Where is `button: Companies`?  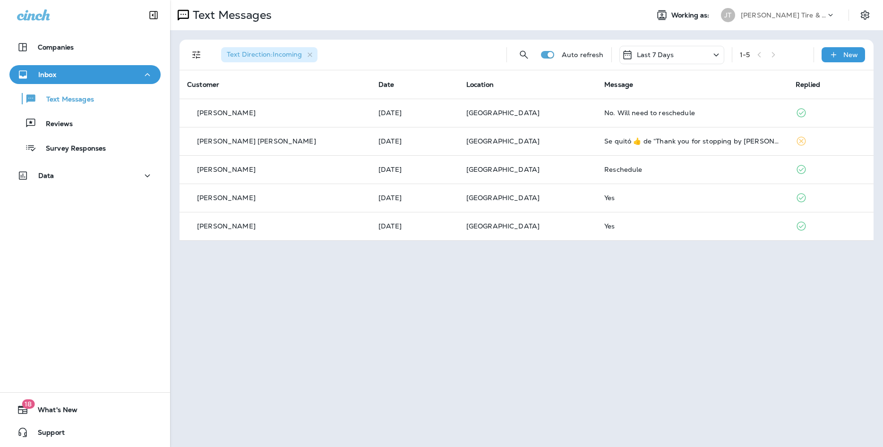
button: Companies is located at coordinates (85, 47).